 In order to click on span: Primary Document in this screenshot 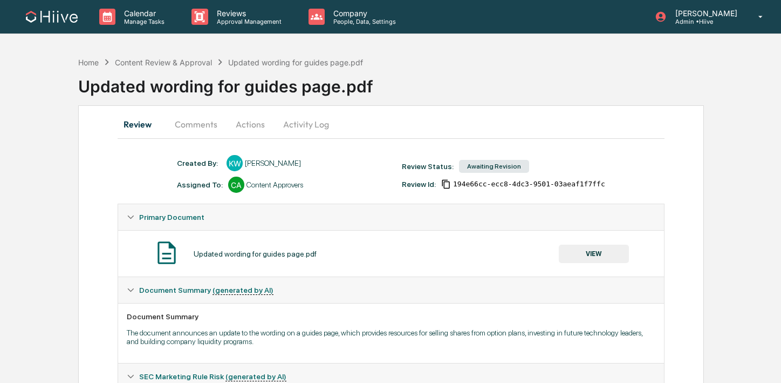, I will do `click(172, 217)`.